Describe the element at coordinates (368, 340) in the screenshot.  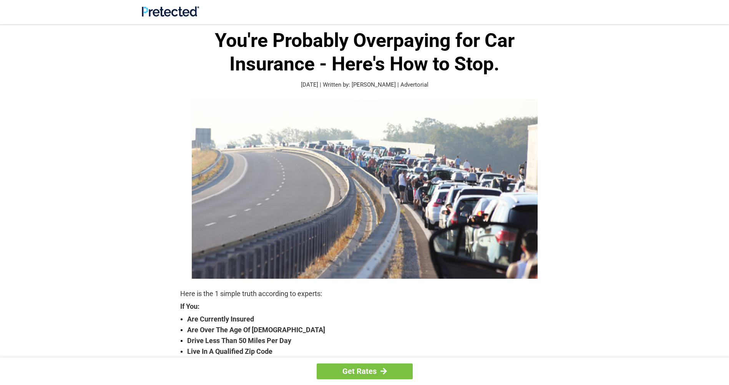
I see `strong: Drive Less Than 50 Miles Per Day` at that location.